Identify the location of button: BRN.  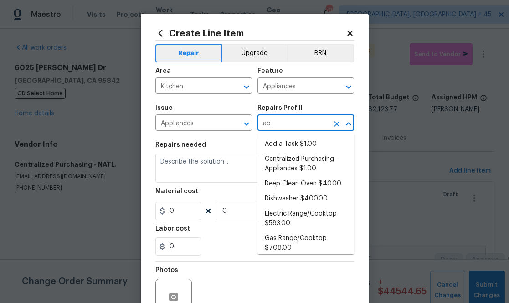
(321, 53).